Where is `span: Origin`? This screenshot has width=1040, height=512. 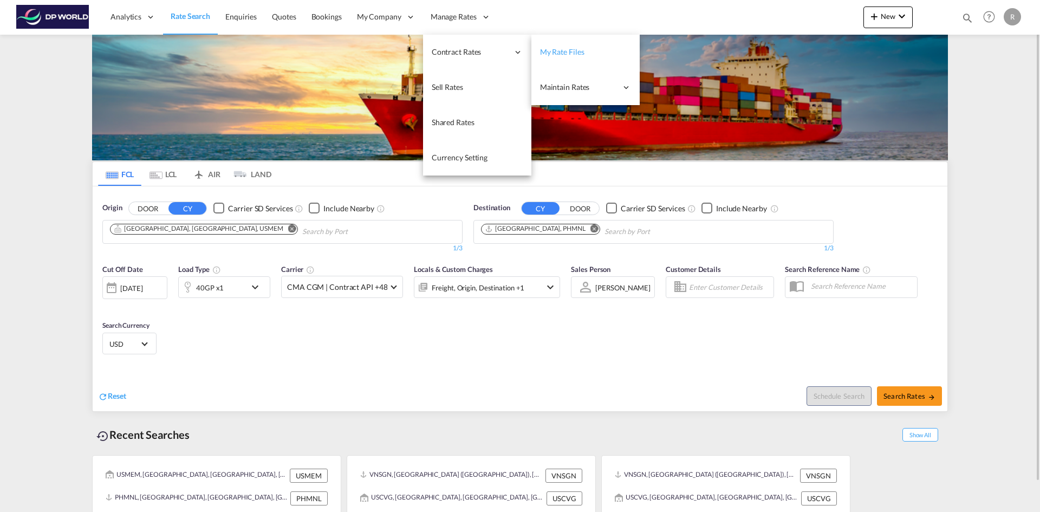
span: Origin is located at coordinates (112, 208).